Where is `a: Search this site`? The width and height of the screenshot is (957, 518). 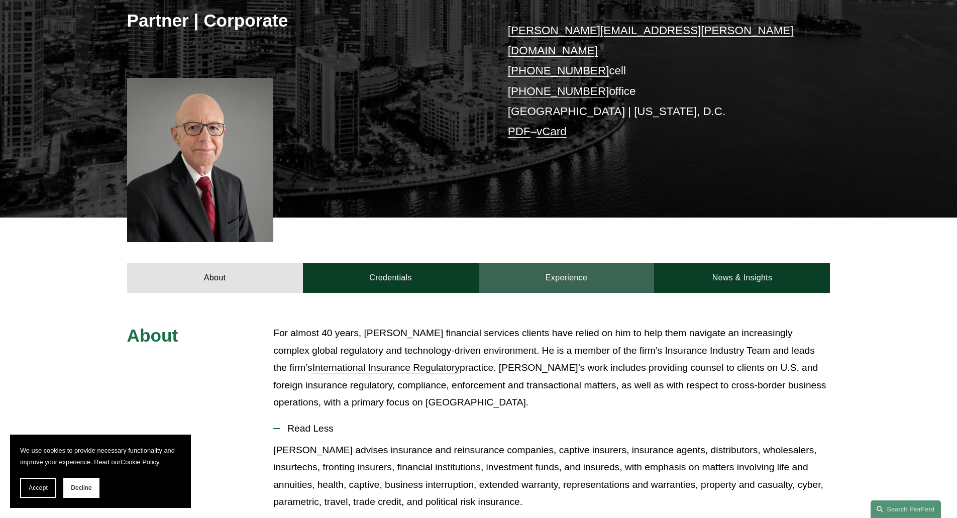 a: Search this site is located at coordinates (906, 509).